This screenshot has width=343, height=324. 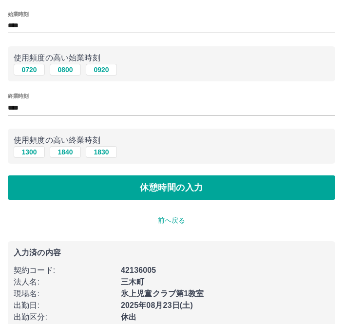 I want to click on button: 1830, so click(x=101, y=152).